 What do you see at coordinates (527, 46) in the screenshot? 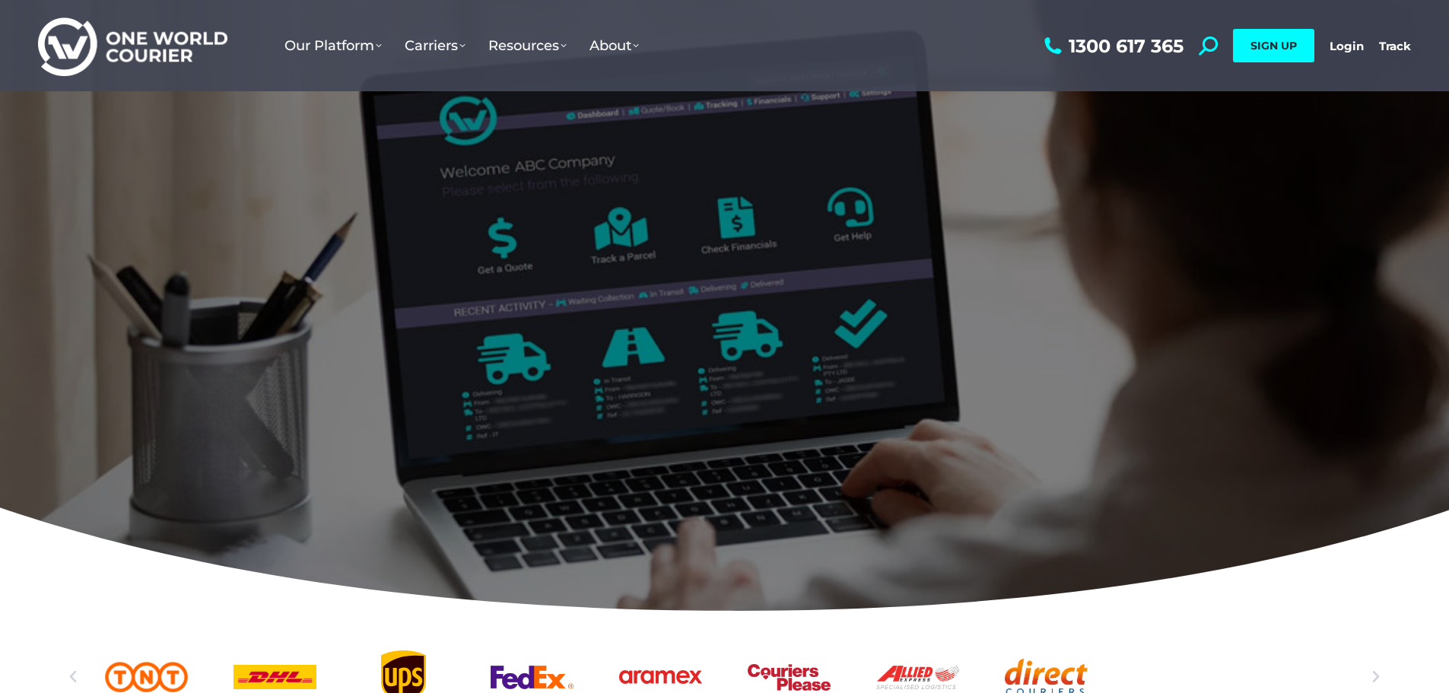
I see `span: Resources` at bounding box center [527, 46].